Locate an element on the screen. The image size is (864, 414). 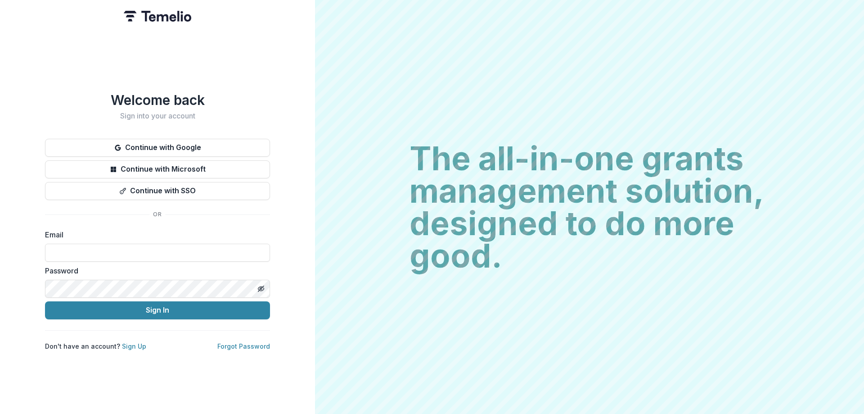
label: Password is located at coordinates (155, 270).